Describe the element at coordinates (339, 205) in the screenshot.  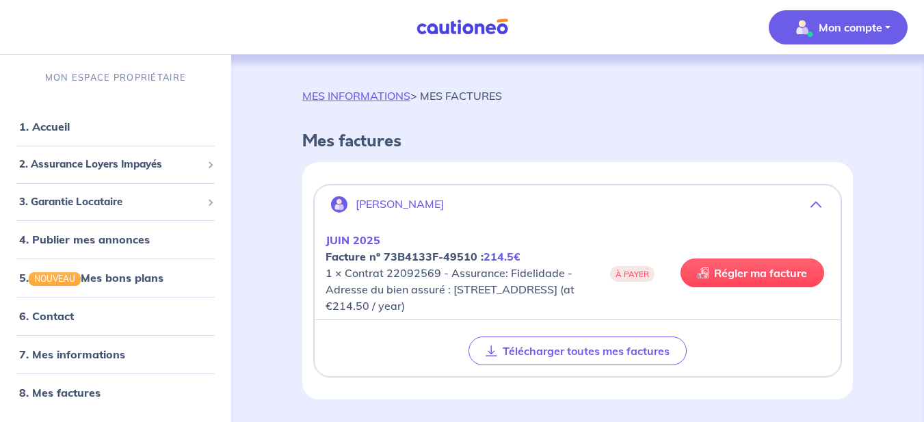
I see `img: illu_account.svg` at that location.